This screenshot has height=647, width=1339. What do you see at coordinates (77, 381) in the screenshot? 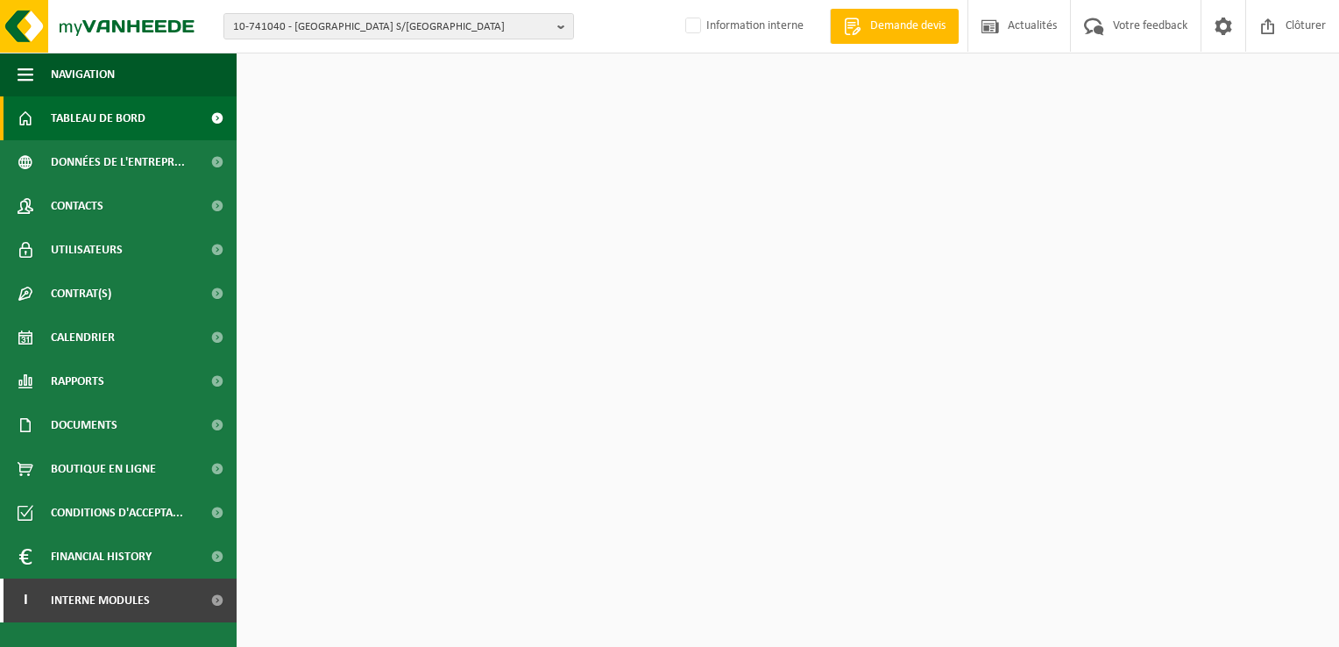
I see `span: Rapports` at bounding box center [77, 381].